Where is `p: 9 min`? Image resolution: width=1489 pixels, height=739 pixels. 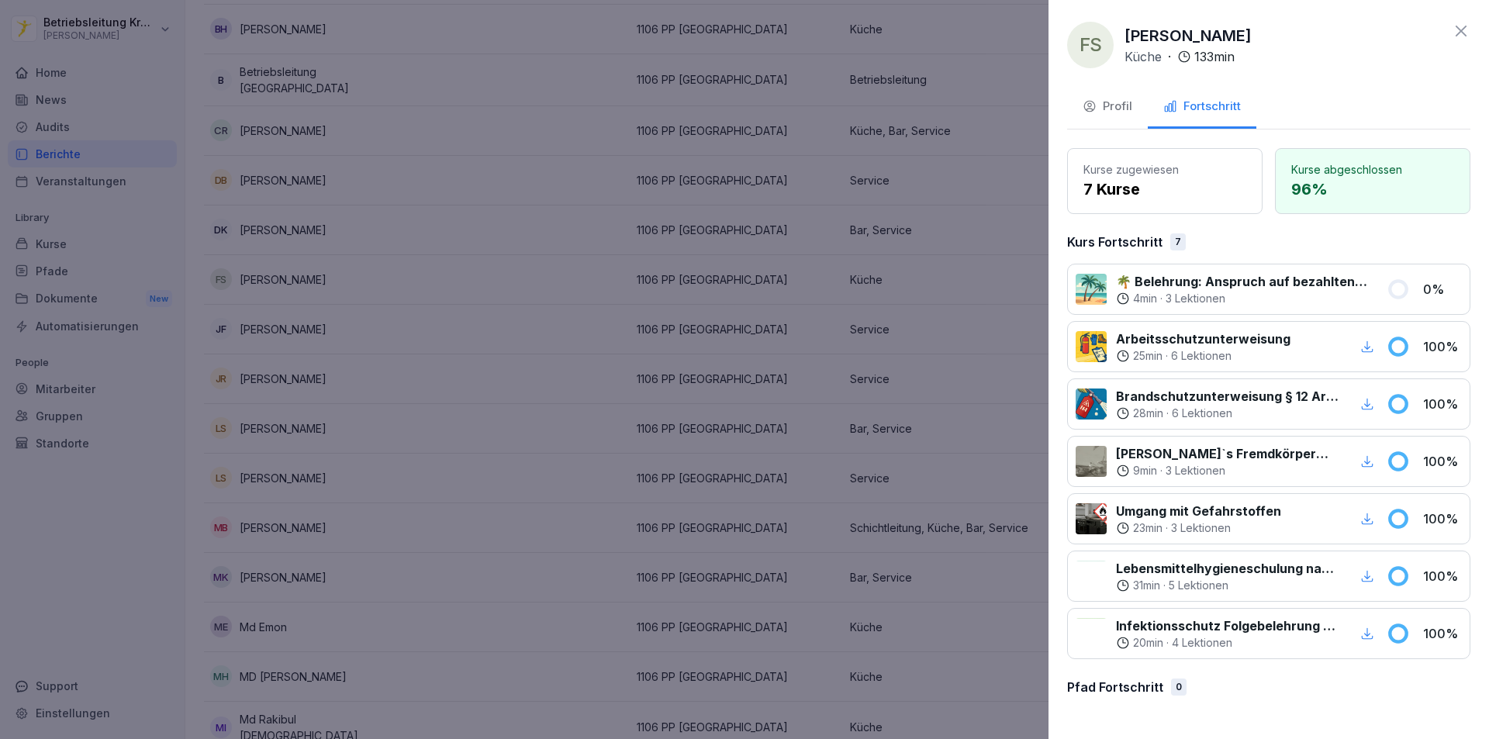 p: 9 min is located at coordinates (1144, 471).